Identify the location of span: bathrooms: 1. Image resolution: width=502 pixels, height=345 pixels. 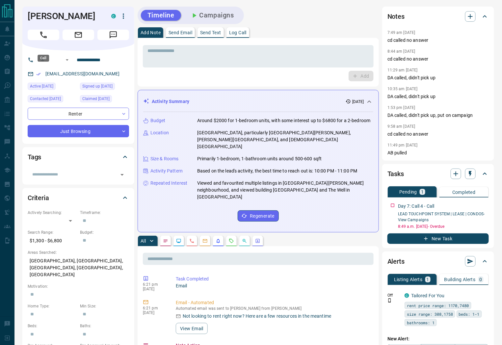
(421, 323).